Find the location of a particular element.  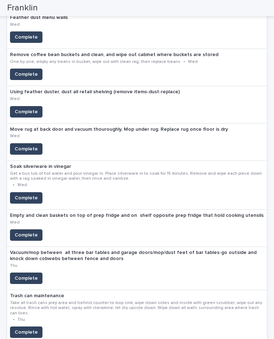

p: Vacuum/mop between all three bar tables and garage doors/mop/dust feet of bar tables-go outside a... is located at coordinates (137, 255).